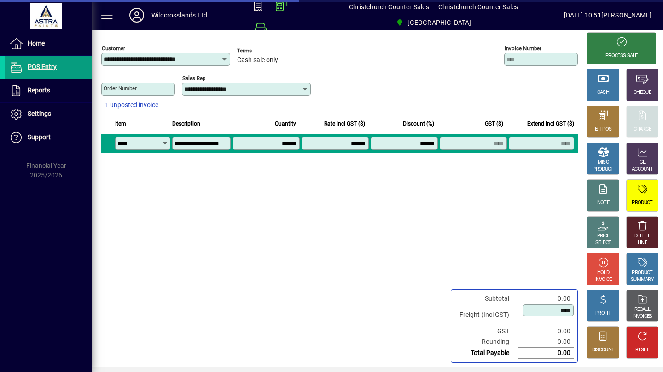 The height and width of the screenshot is (372, 663). Describe the element at coordinates (603, 162) in the screenshot. I see `div: MISC` at that location.